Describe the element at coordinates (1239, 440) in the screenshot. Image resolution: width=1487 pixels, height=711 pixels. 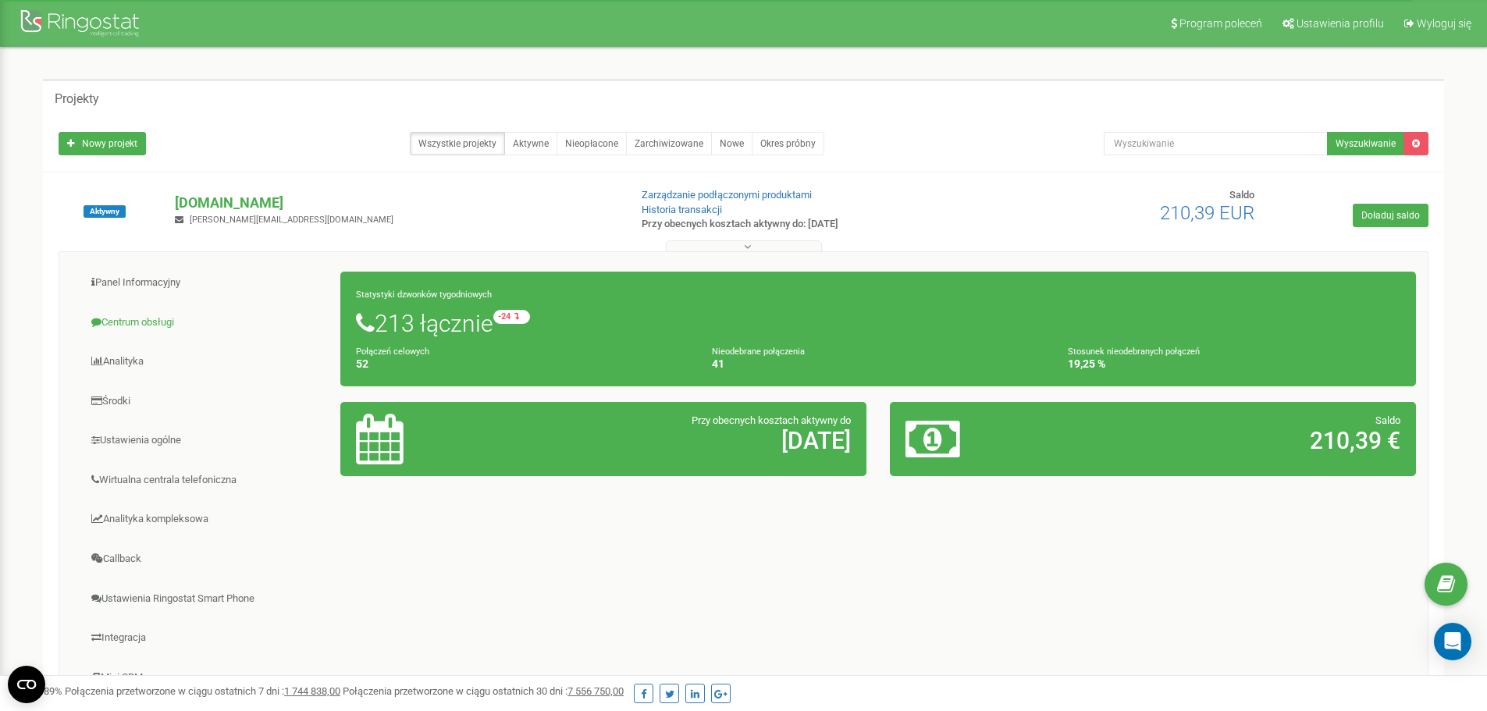
I see `h2: 210,39 €` at that location.